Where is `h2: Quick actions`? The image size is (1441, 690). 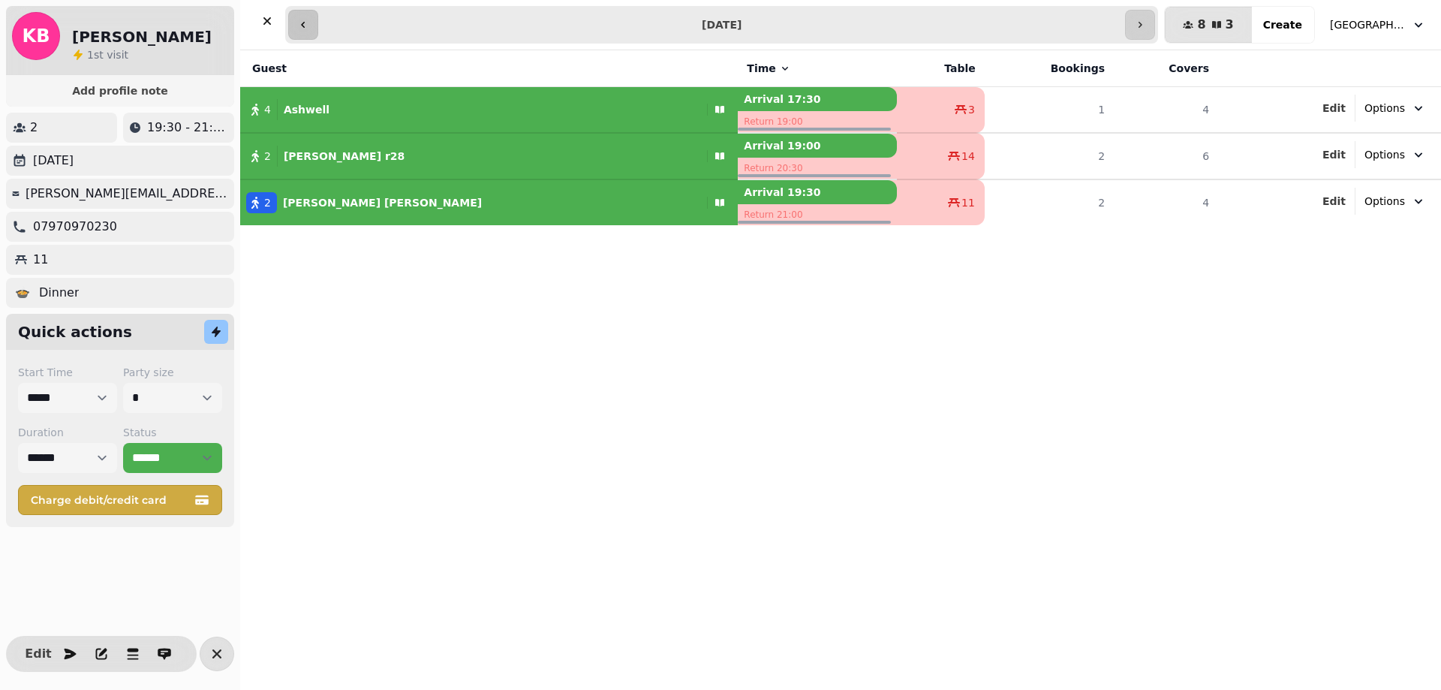 h2: Quick actions is located at coordinates (75, 332).